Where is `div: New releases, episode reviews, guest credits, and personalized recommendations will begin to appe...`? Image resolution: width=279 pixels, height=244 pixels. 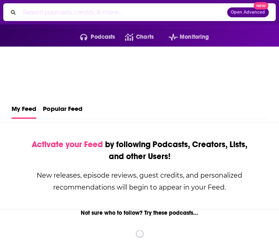
div: New releases, episode reviews, guest credits, and personalized recommendations will begin to appe... is located at coordinates (139, 181).